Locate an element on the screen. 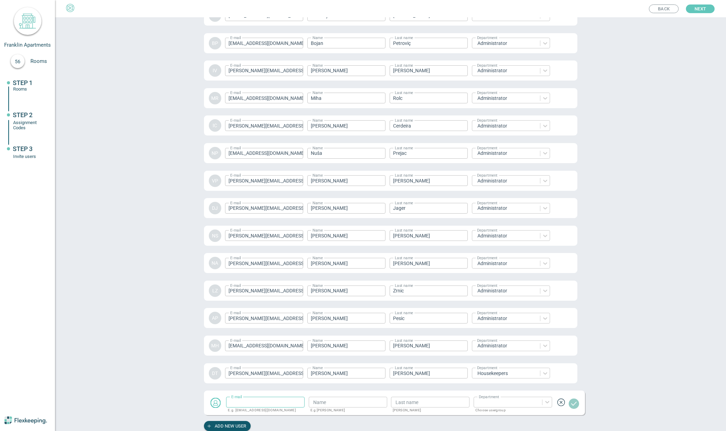  div: Rooms is located at coordinates (29, 89).